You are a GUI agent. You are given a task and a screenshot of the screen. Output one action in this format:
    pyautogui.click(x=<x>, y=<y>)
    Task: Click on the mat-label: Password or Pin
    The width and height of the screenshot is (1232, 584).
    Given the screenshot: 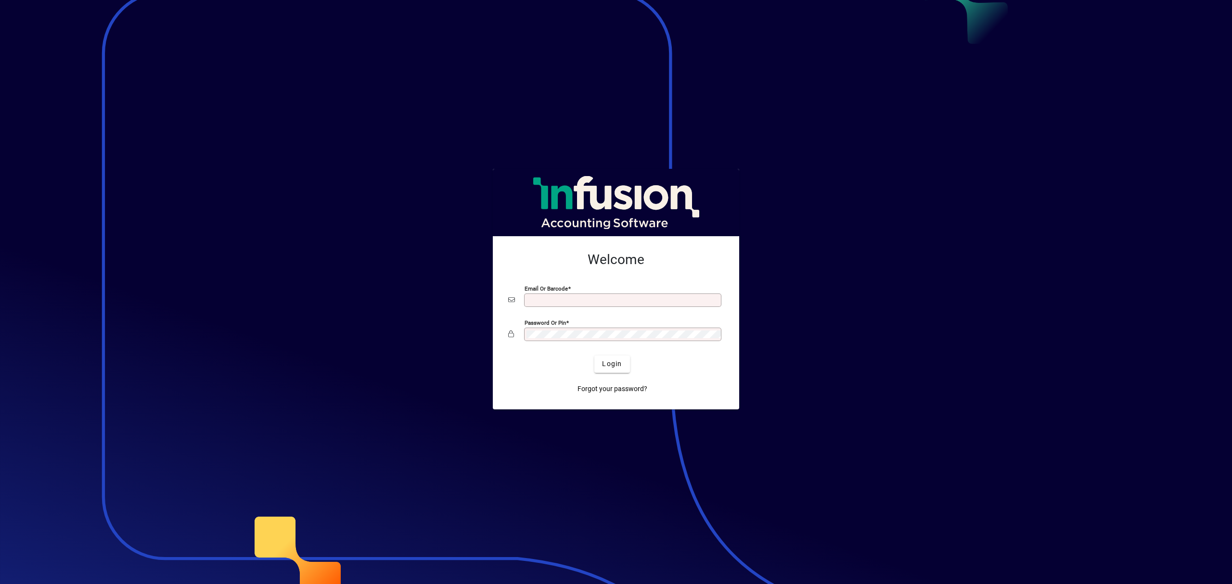 What is the action you would take?
    pyautogui.click(x=545, y=322)
    